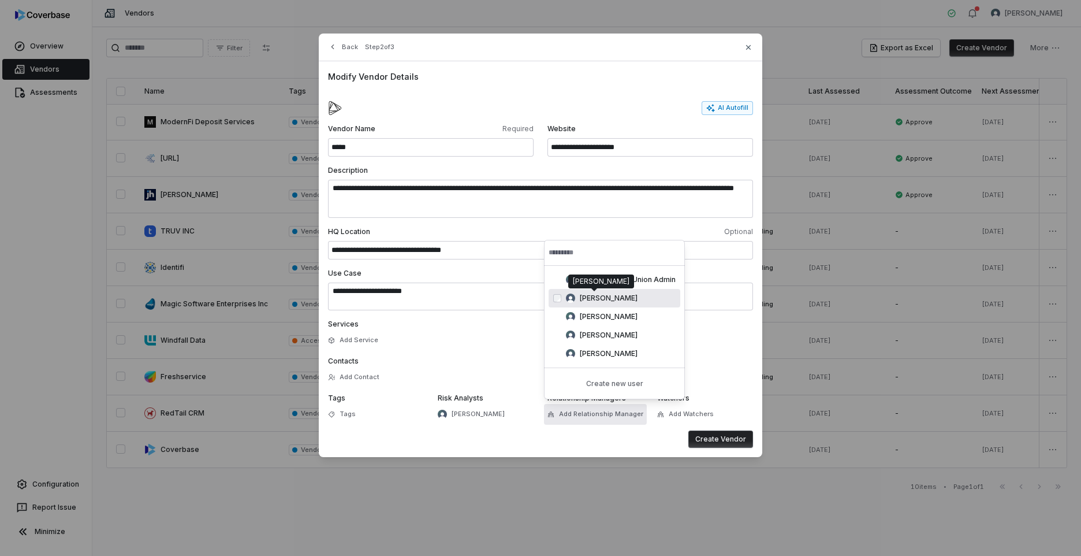  I want to click on button: AI Autofill, so click(727, 108).